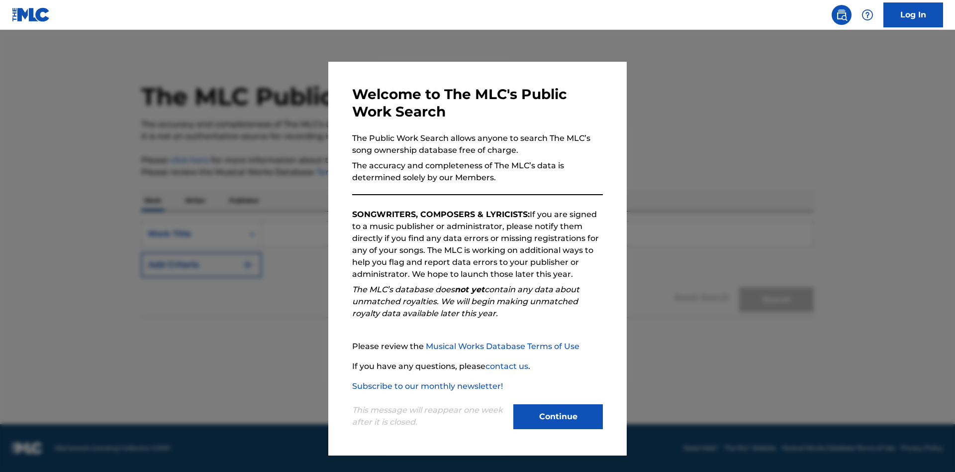 Image resolution: width=955 pixels, height=472 pixels. What do you see at coordinates (868, 15) in the screenshot?
I see `div: Help` at bounding box center [868, 15].